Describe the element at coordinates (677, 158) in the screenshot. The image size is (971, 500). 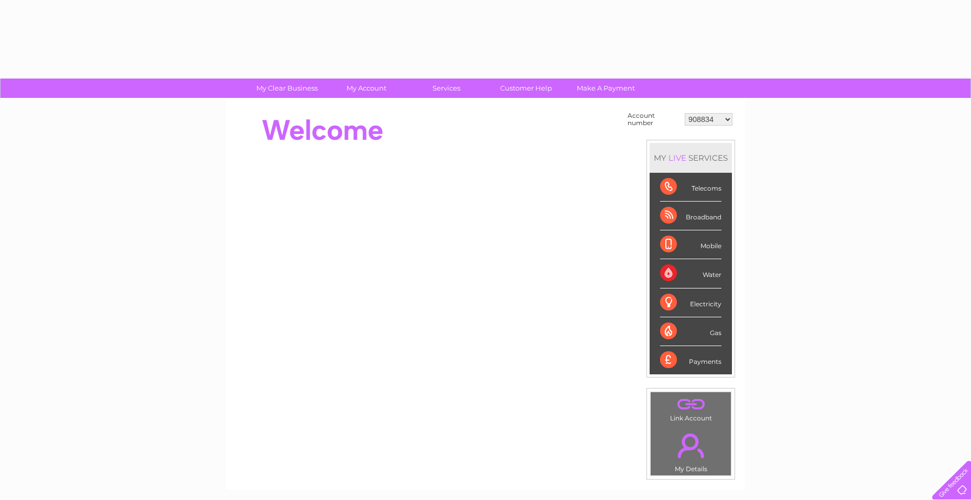
I see `div: LIVE` at that location.